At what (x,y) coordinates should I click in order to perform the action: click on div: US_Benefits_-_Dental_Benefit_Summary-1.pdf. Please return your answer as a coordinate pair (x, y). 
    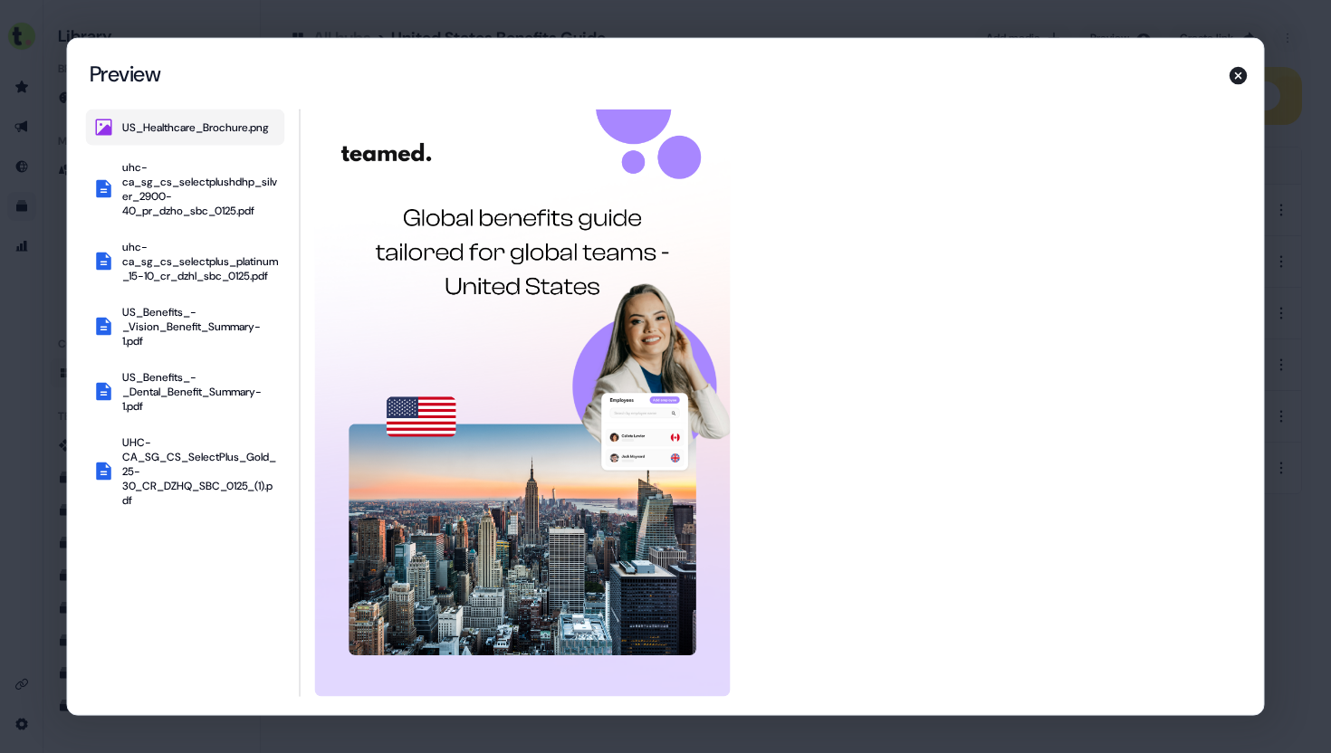
    Looking at the image, I should click on (200, 392).